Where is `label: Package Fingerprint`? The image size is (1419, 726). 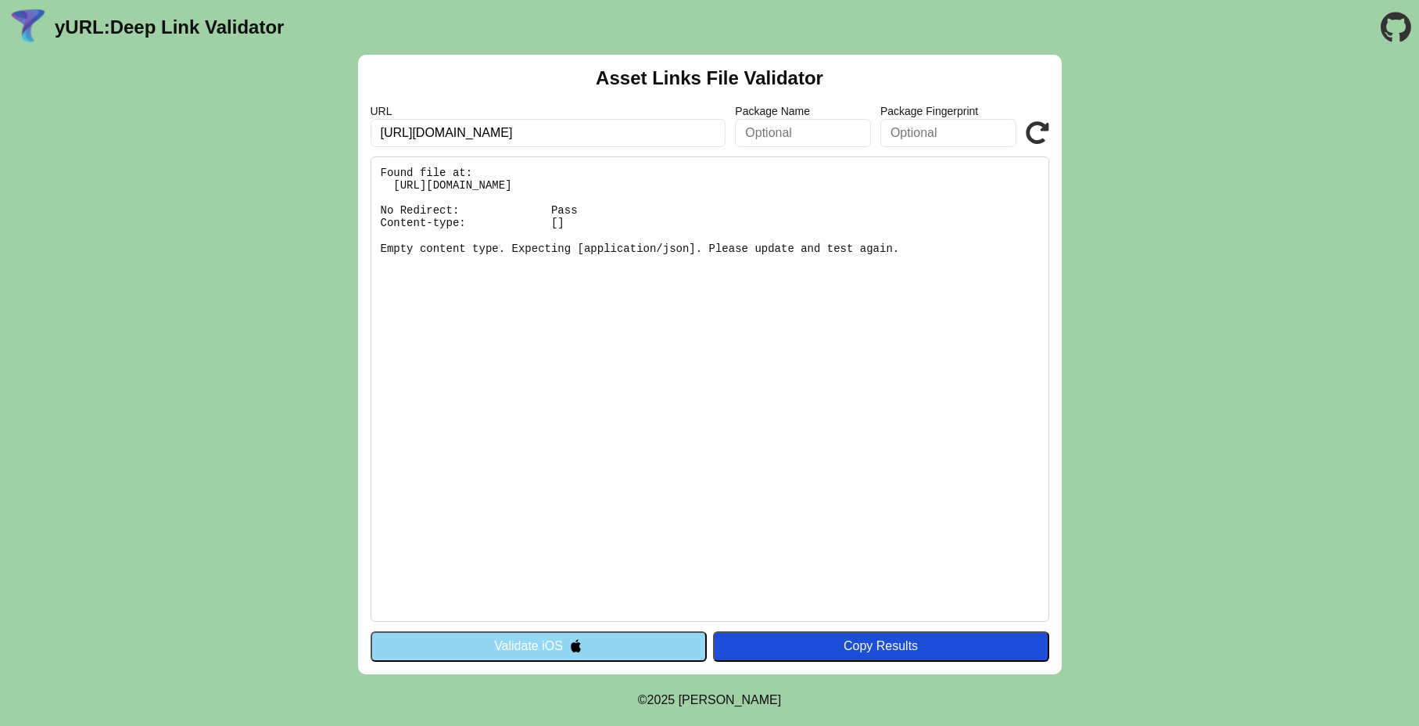 label: Package Fingerprint is located at coordinates (949, 111).